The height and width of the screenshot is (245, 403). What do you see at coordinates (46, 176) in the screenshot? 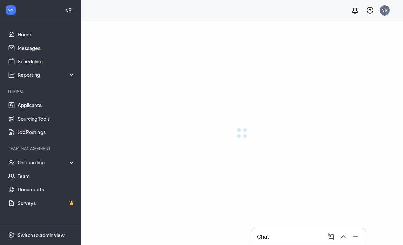
I see `a: Team` at bounding box center [46, 176].